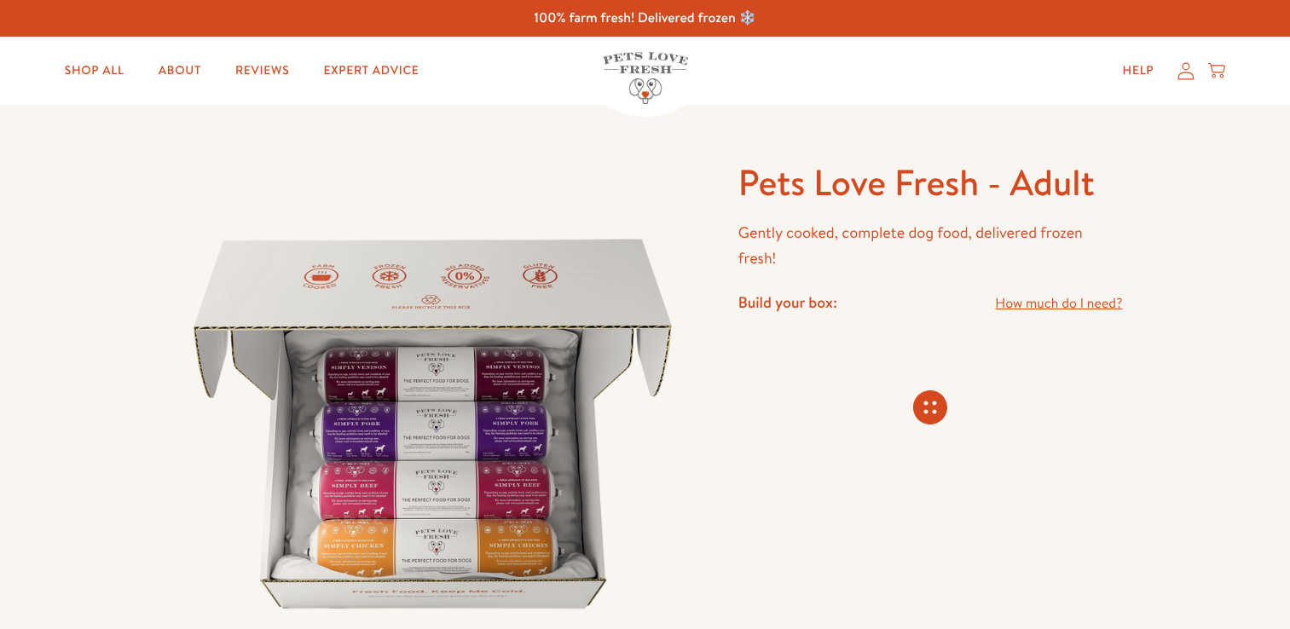  What do you see at coordinates (1058, 303) in the screenshot?
I see `a: How much do I need?` at bounding box center [1058, 303].